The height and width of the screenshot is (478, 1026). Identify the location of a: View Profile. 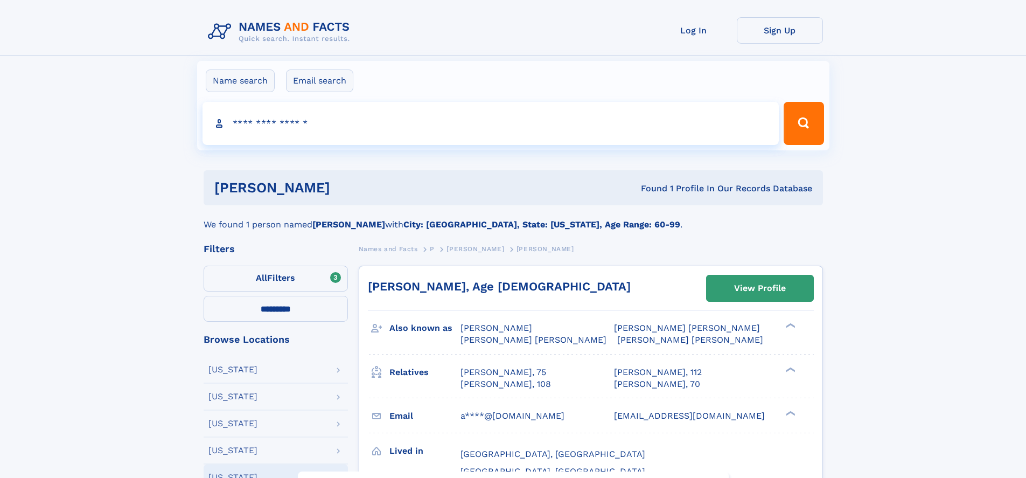
(760, 288).